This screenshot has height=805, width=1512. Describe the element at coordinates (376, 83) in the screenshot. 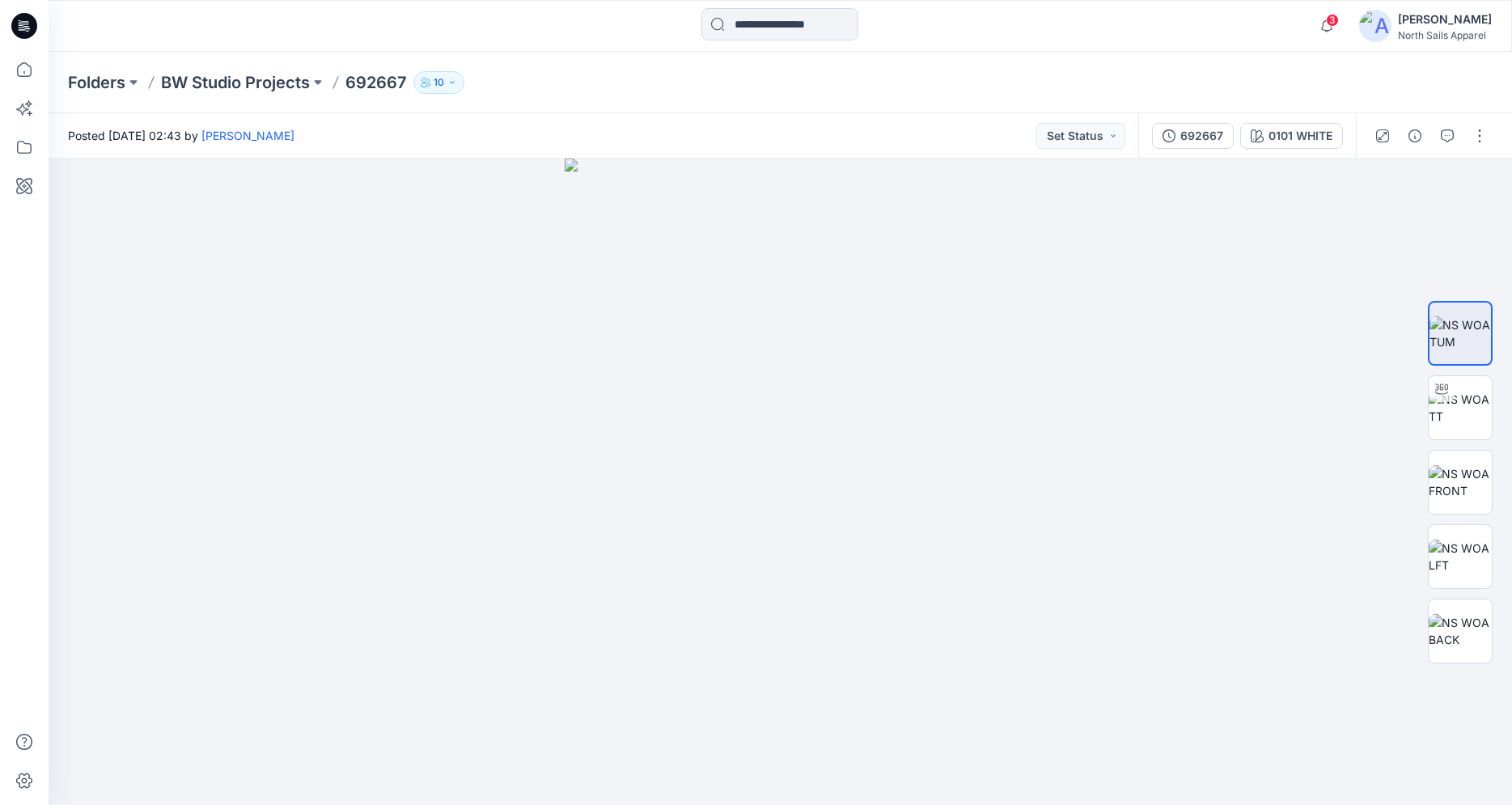

I see `p: 692667` at that location.